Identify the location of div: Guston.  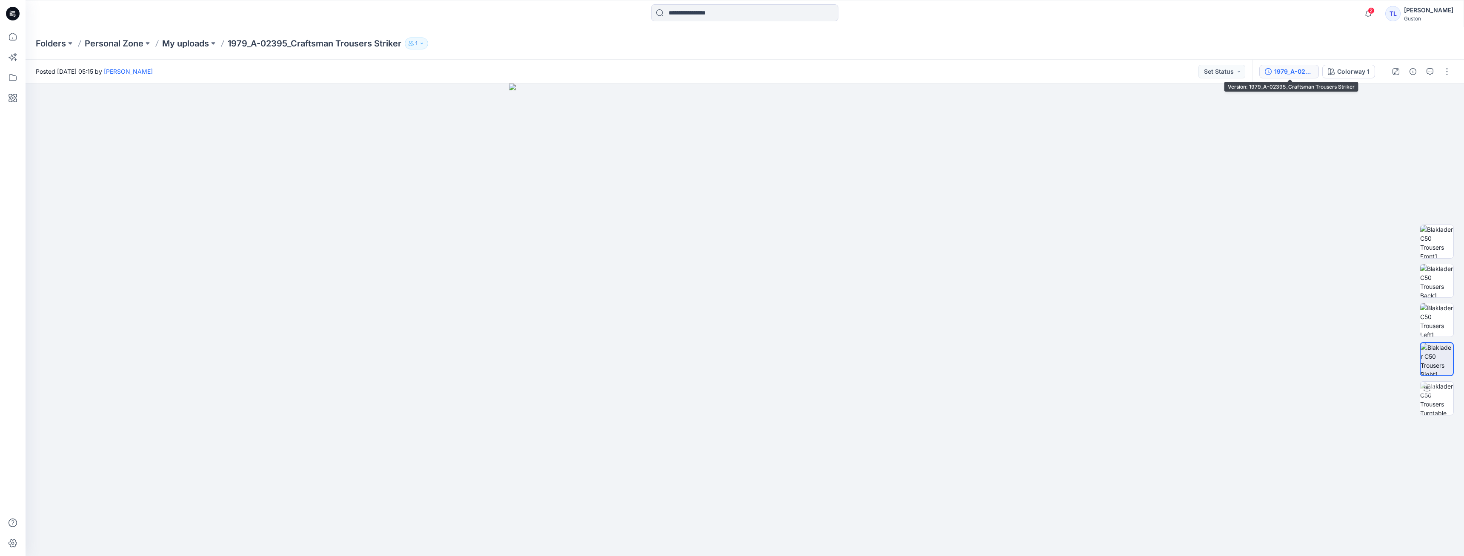
(1429, 18).